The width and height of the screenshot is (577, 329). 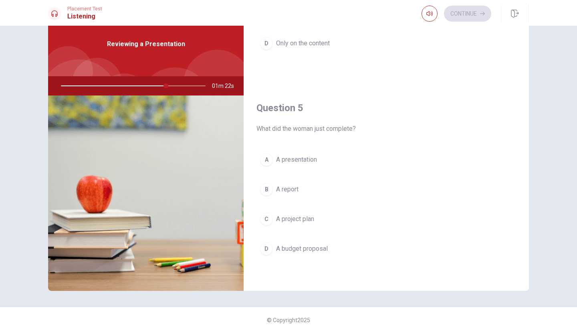 What do you see at coordinates (295, 219) in the screenshot?
I see `span: A project plan` at bounding box center [295, 219].